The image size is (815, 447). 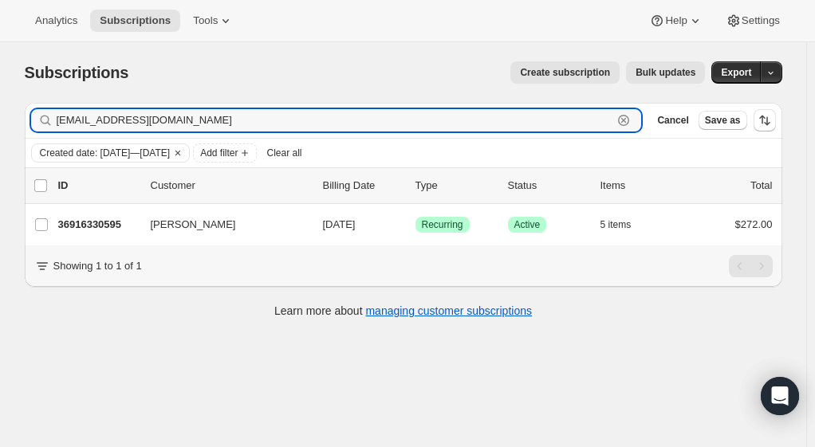 I want to click on p: Learn more about, so click(x=403, y=311).